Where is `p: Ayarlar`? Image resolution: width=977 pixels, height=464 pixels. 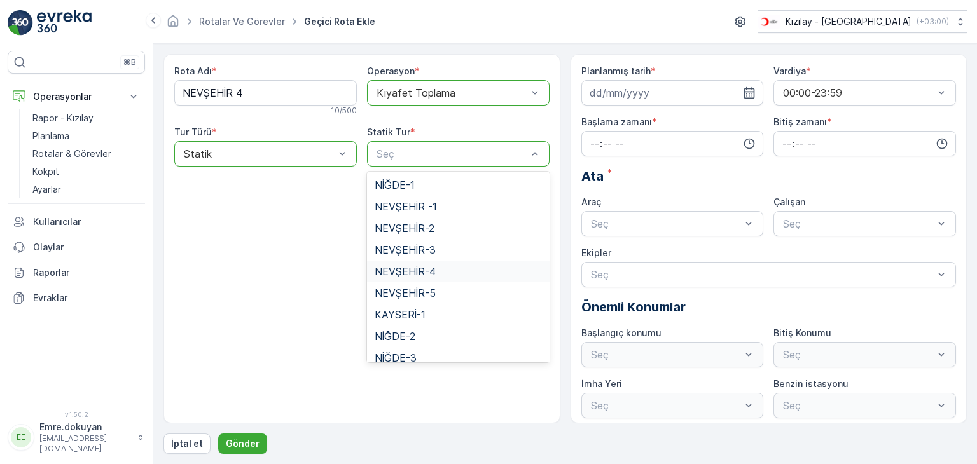 p: Ayarlar is located at coordinates (46, 190).